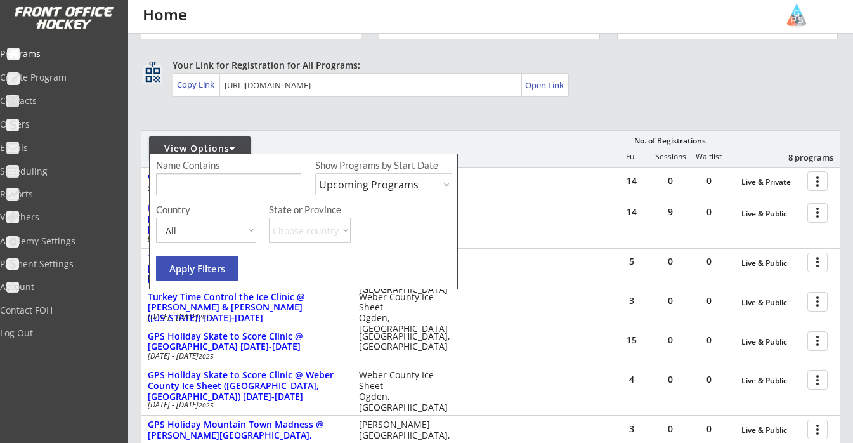  I want to click on div: 15, so click(632, 340).